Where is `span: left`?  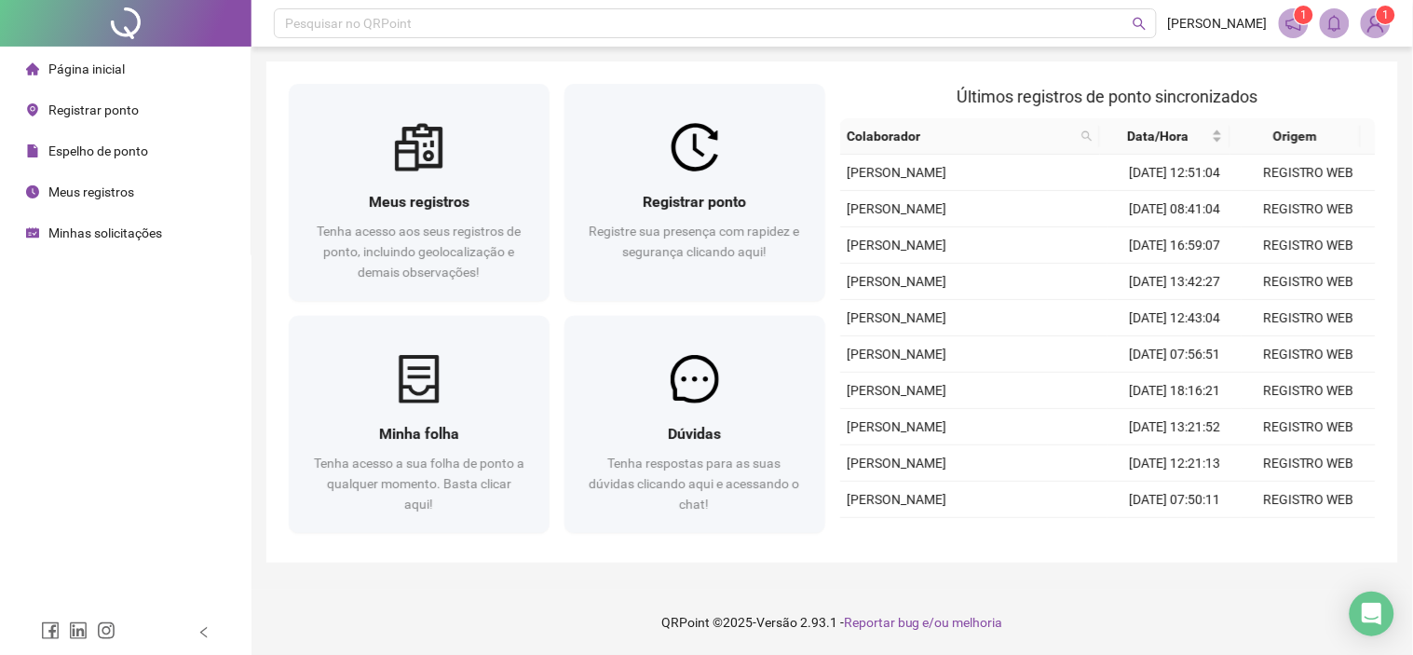 span: left is located at coordinates (204, 632).